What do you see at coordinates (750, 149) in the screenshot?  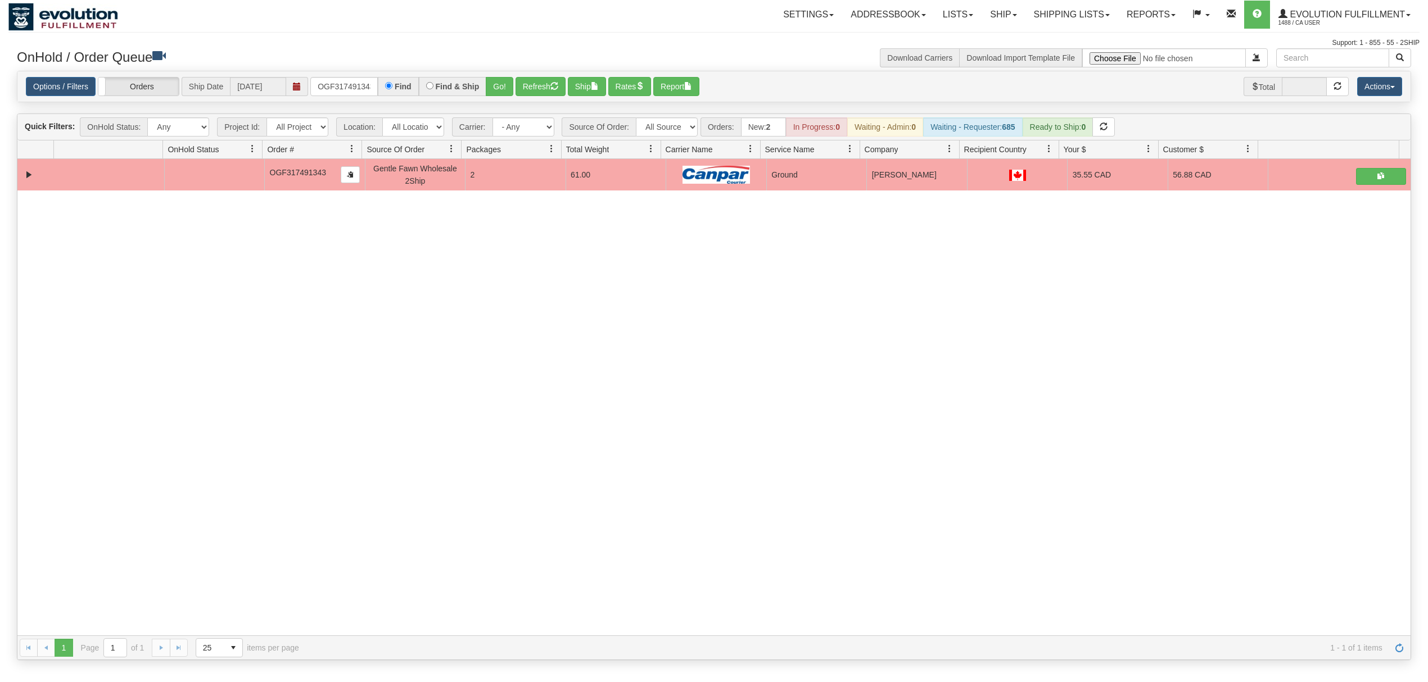 I see `a: Carrier Name filter column settings` at bounding box center [750, 149].